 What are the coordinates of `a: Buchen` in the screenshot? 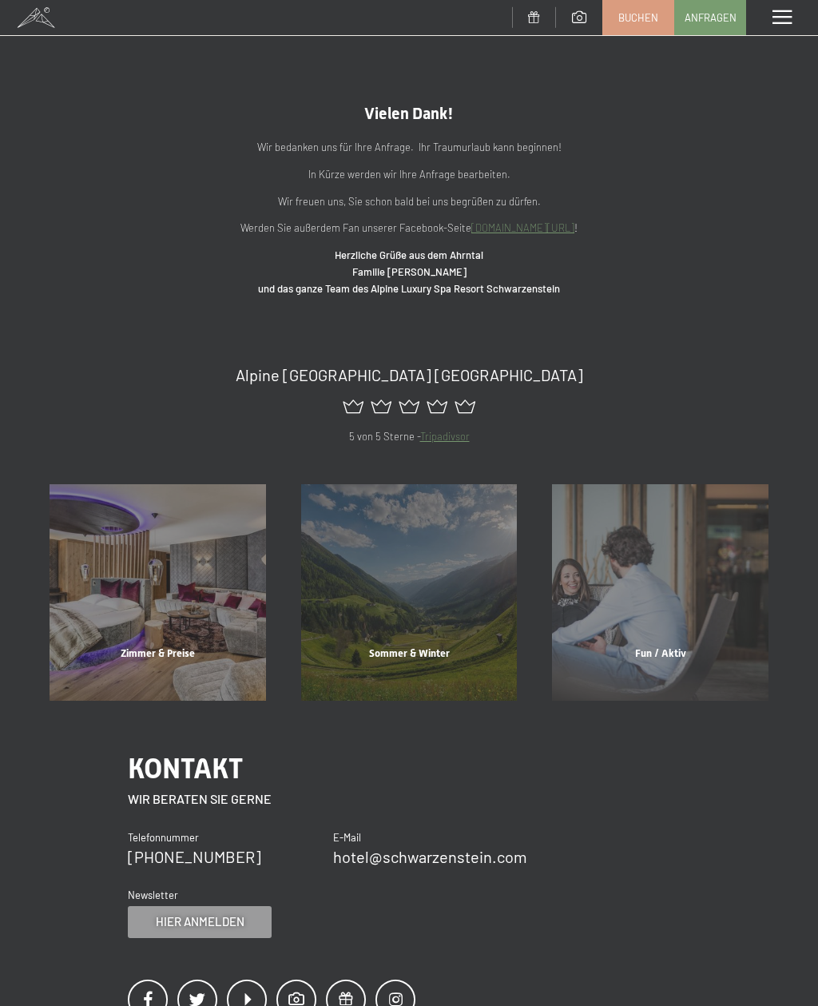 It's located at (638, 18).